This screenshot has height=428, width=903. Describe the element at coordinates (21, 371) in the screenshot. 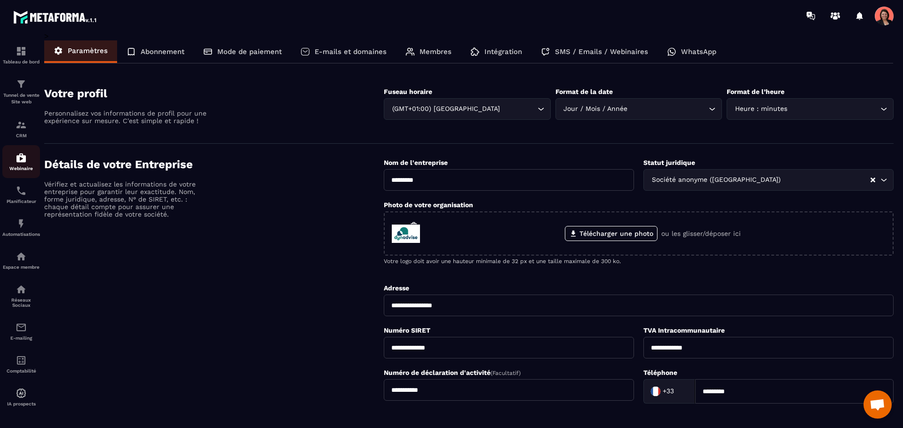

I see `p: Comptabilité` at that location.